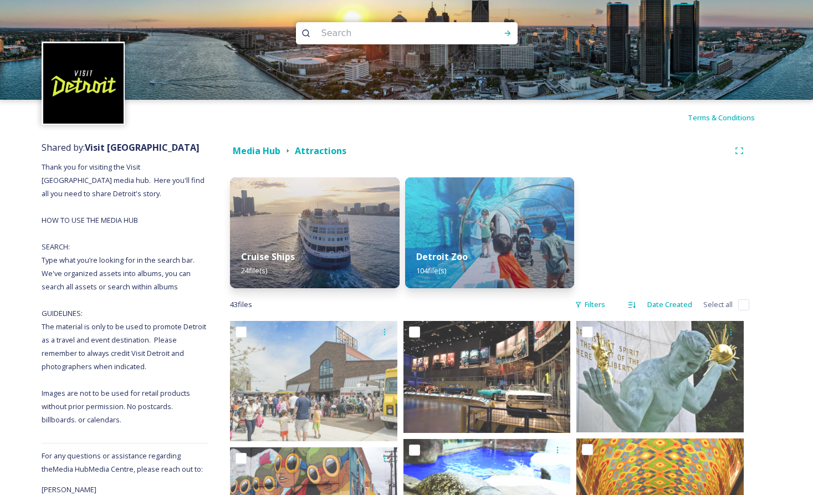 The image size is (813, 495). Describe the element at coordinates (120, 147) in the screenshot. I see `span: Shared by:` at that location.